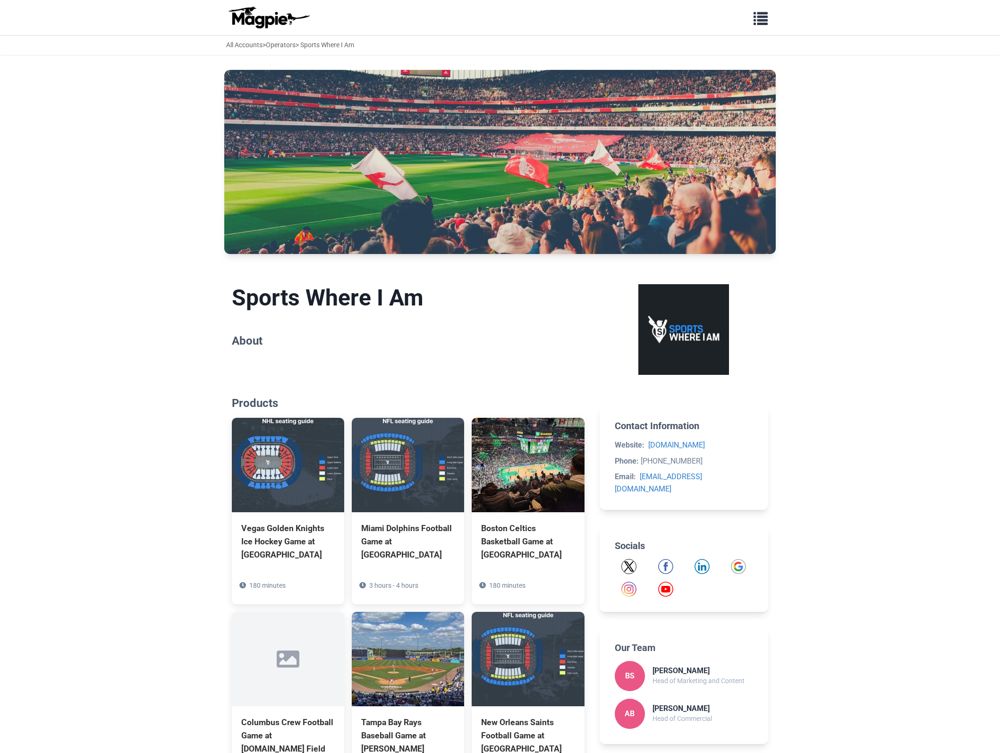 Image resolution: width=1000 pixels, height=753 pixels. I want to click on img: Sports Where I Am logo, so click(684, 330).